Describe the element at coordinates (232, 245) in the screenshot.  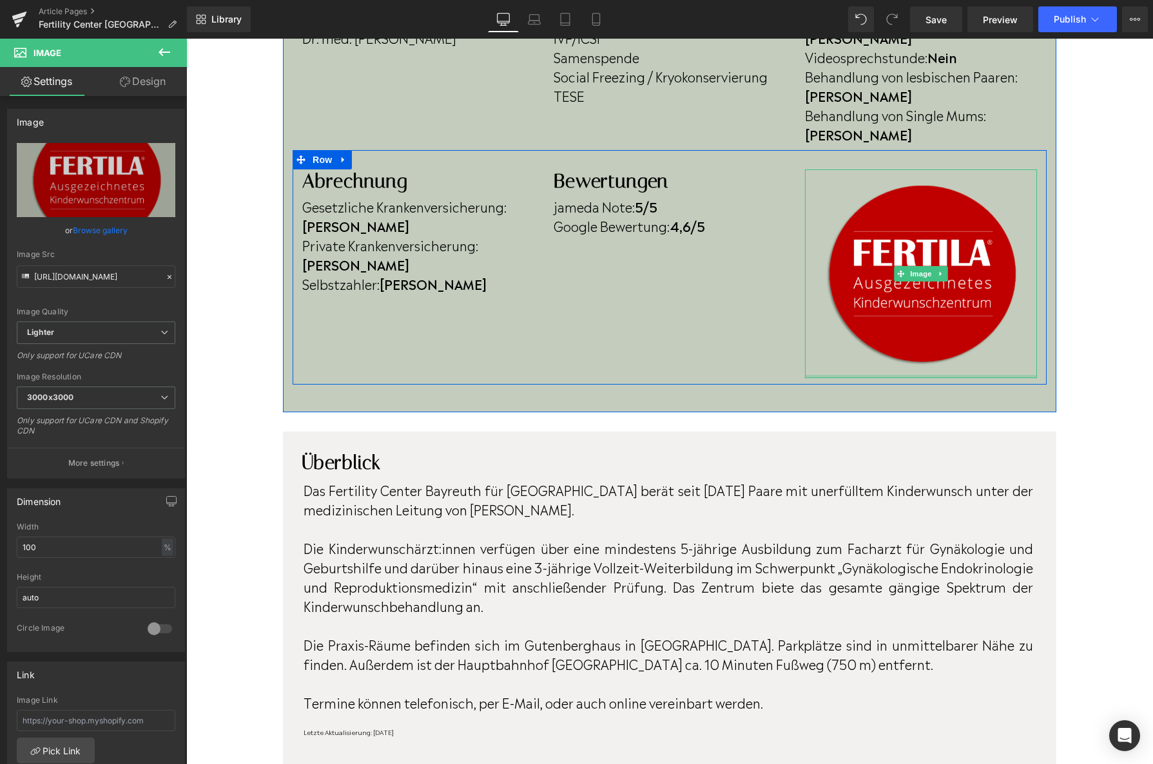
I see `p: Selbstzahler:` at that location.